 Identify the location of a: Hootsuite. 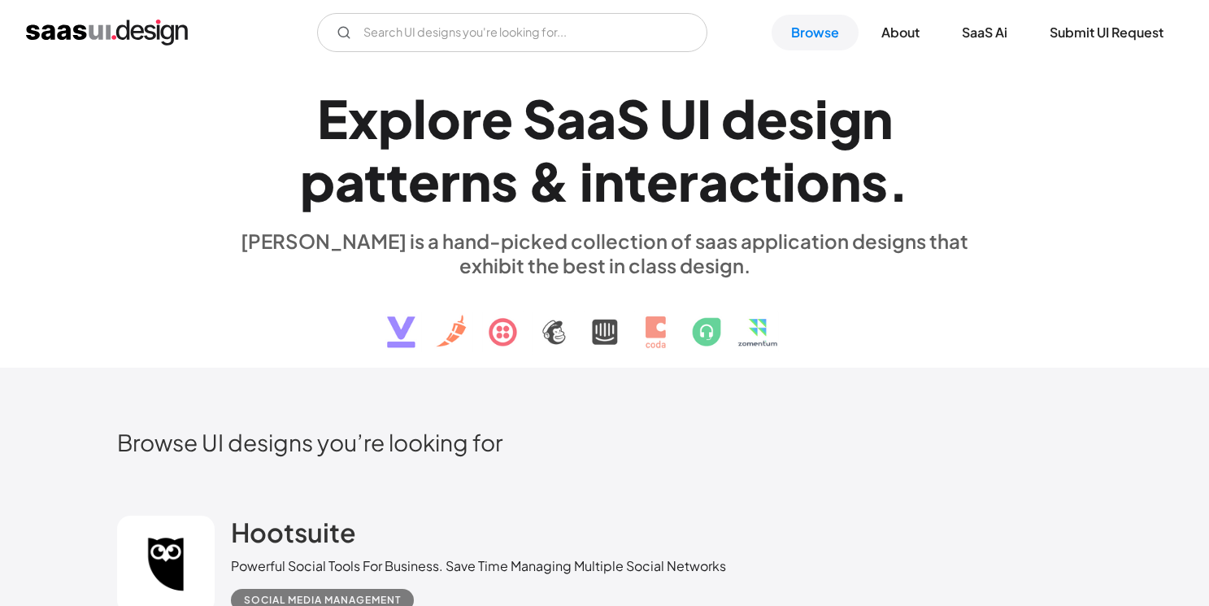
(294, 536).